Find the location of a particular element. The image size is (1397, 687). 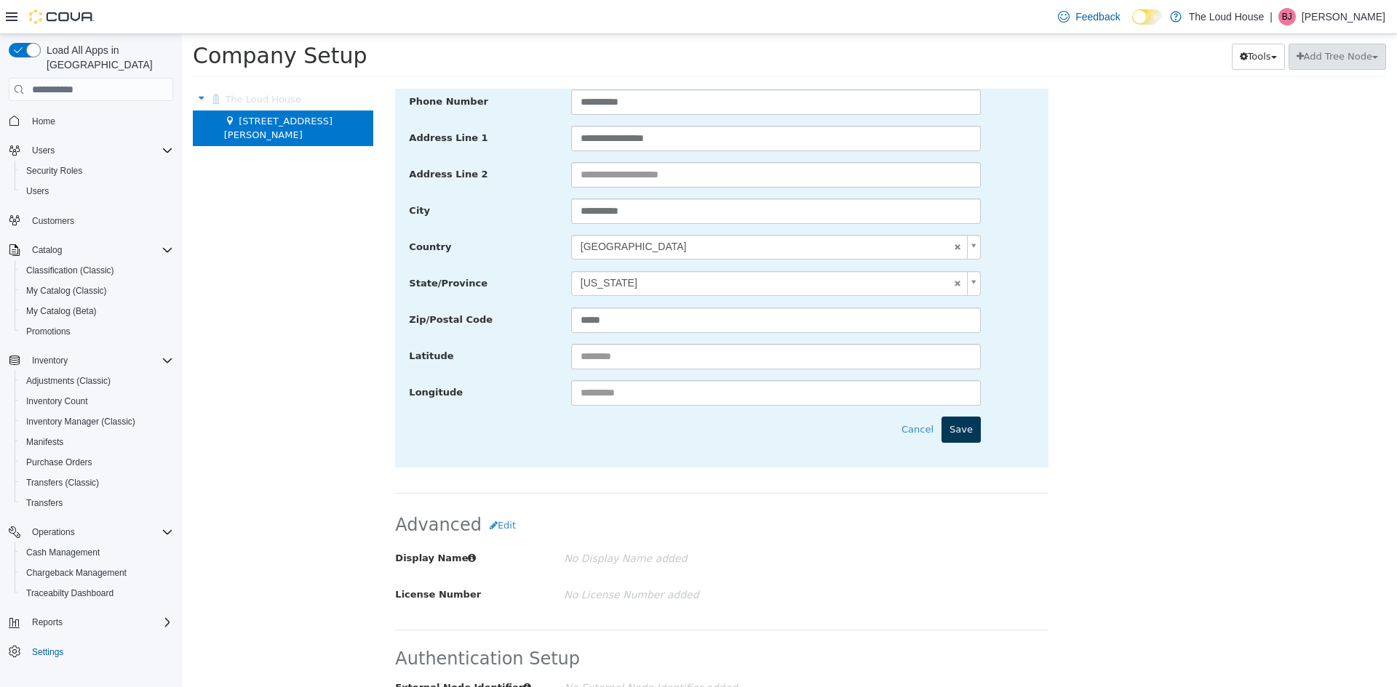

span: Home is located at coordinates (100, 120).